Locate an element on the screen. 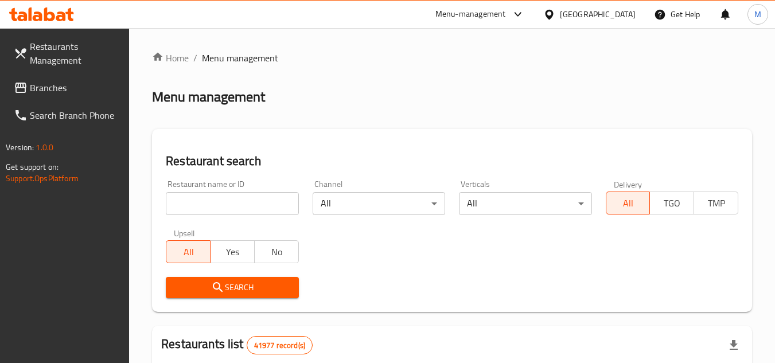  span: Restaurants Management is located at coordinates (75, 53).